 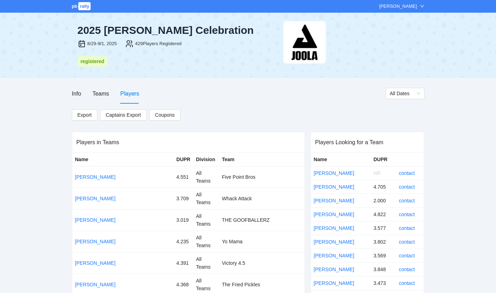 What do you see at coordinates (92, 61) in the screenshot?
I see `div: registered` at bounding box center [92, 61].